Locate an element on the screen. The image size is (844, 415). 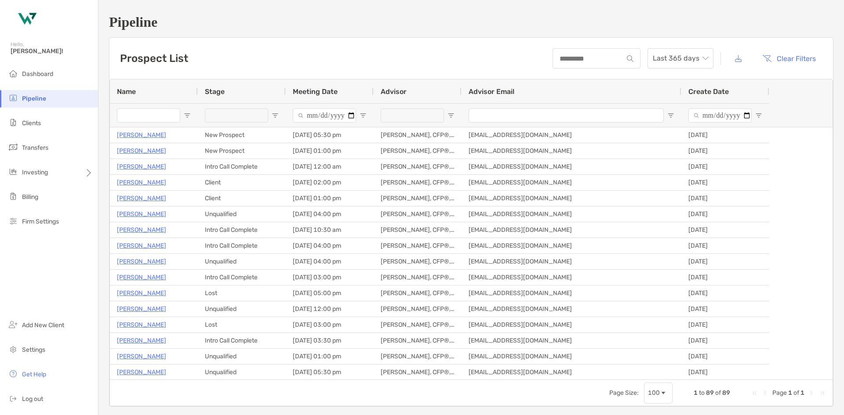
h3: Prospect List is located at coordinates (154, 58).